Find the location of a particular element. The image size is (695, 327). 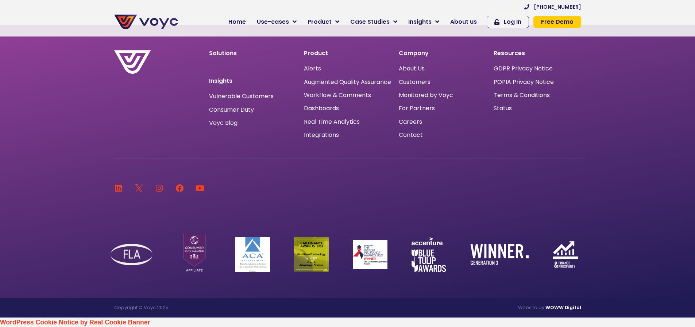

img: accenture-blue-tulip-awards is located at coordinates (429, 254).